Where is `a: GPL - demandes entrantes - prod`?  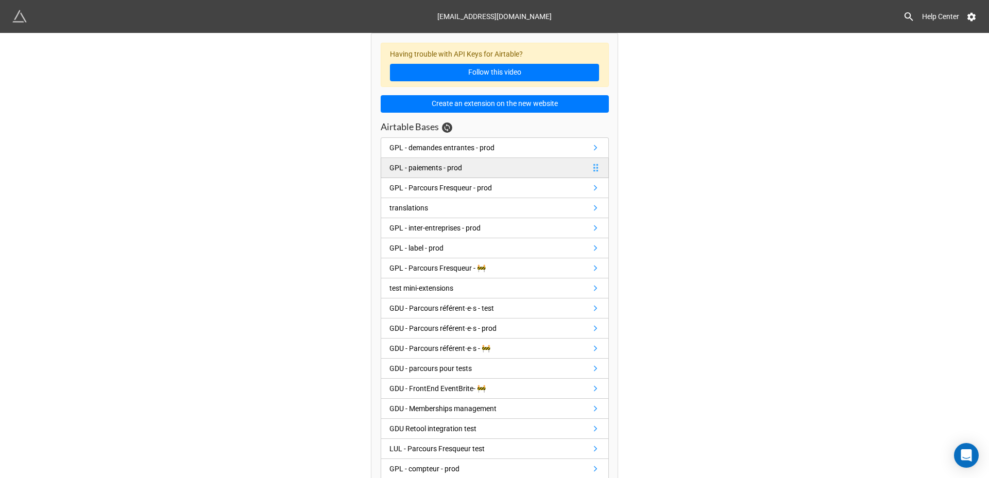
a: GPL - demandes entrantes - prod is located at coordinates (494, 148).